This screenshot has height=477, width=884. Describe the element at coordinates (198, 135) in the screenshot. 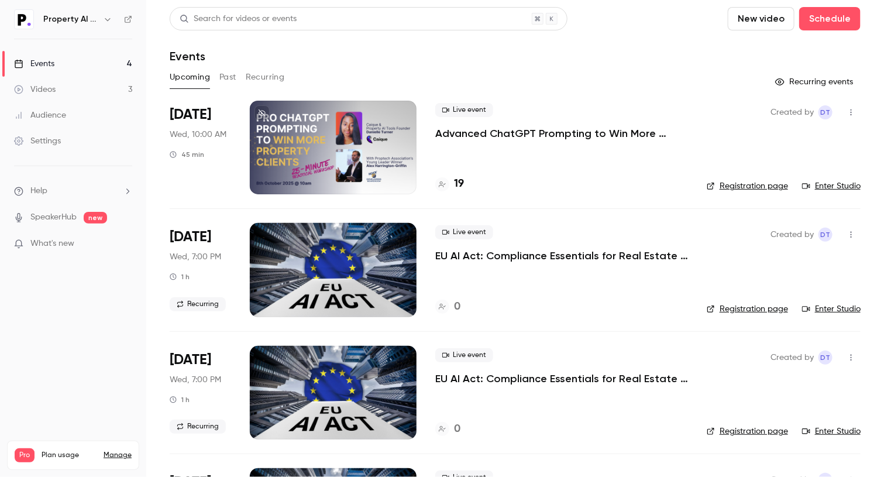

I see `span: Wed, 10:00 AM` at that location.